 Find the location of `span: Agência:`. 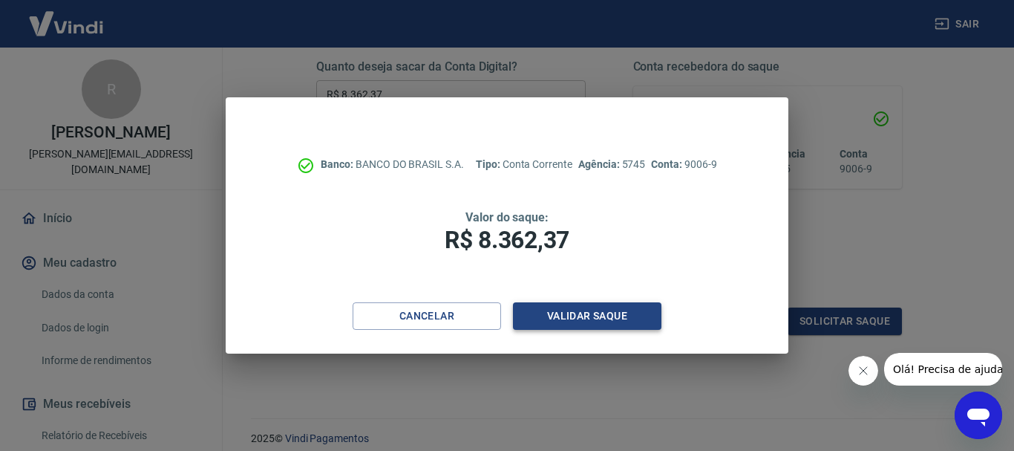

span: Agência: is located at coordinates (600, 164).